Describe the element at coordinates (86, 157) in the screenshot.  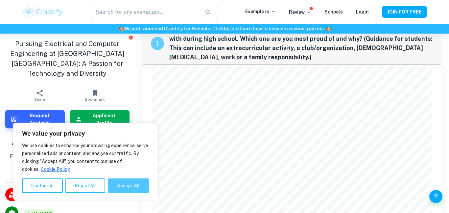
I see `p: We use cookies to enhance your browsing experience, serve personalised ads or content, and analys...` at that location.